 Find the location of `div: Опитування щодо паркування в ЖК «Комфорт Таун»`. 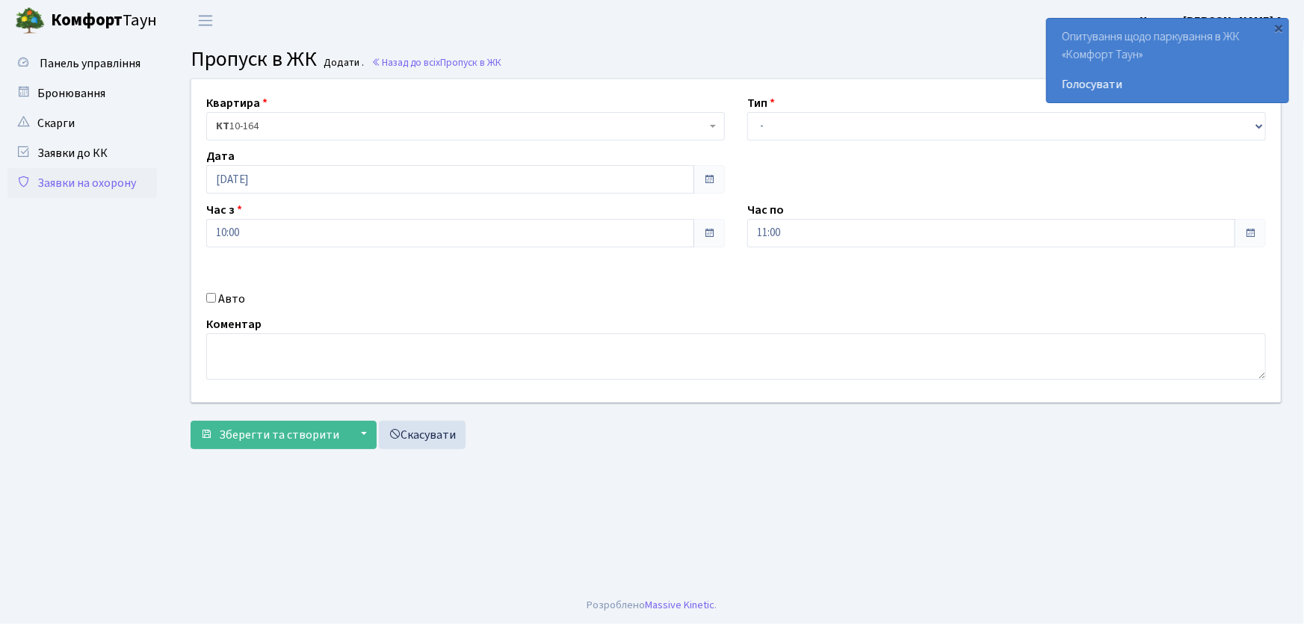

div: Опитування щодо паркування в ЖК «Комфорт Таун» is located at coordinates (1167, 61).